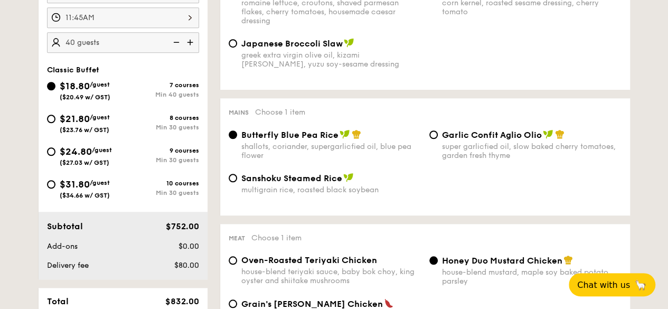 The image size is (668, 309). I want to click on input: Event time, so click(123, 17).